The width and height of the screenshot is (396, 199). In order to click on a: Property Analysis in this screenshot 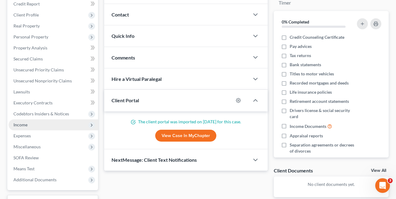, I will do `click(53, 48)`.